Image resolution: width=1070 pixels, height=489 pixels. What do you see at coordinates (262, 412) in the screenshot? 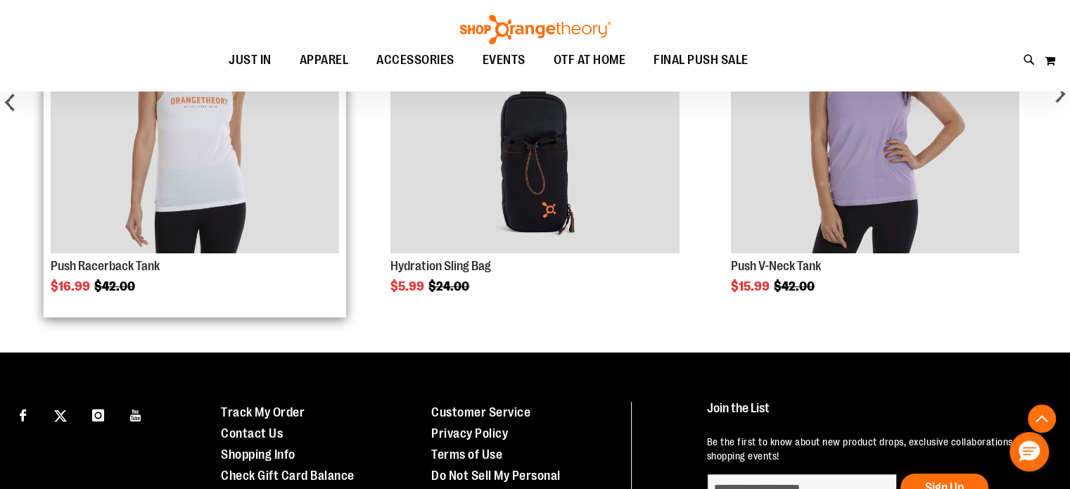
I see `a: Track My Order` at bounding box center [262, 412].